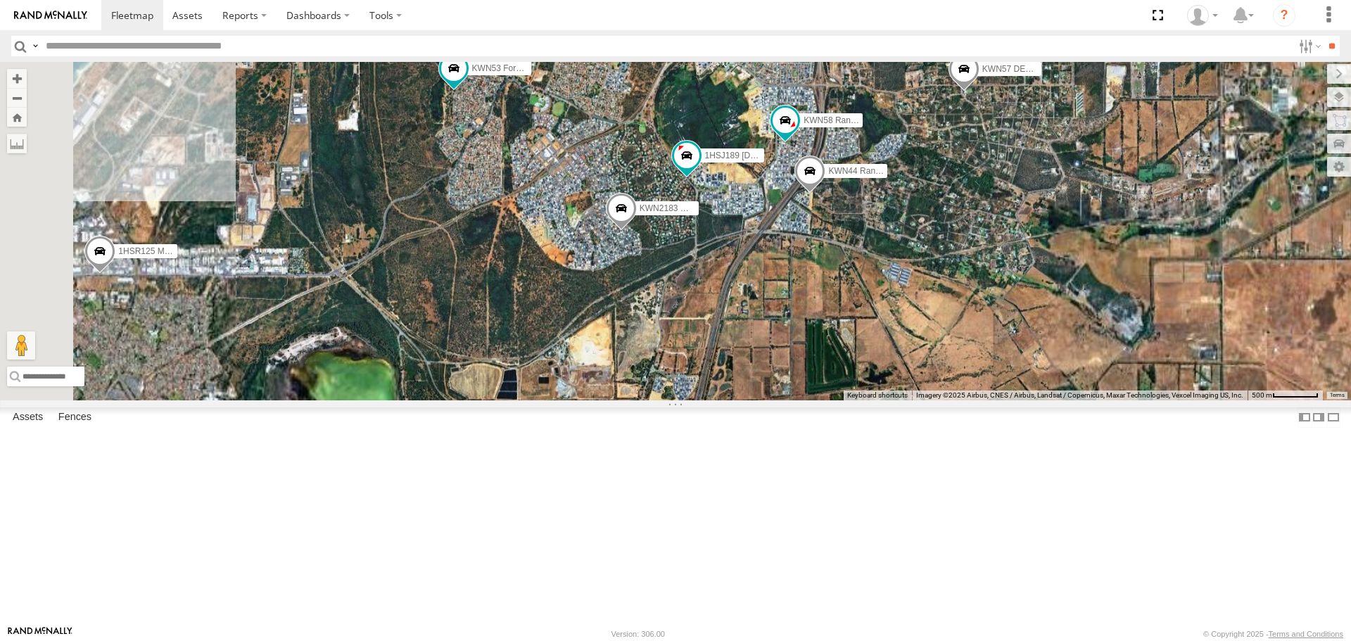 This screenshot has width=1351, height=641. Describe the element at coordinates (525, 68) in the screenshot. I see `span: KWN53 Ford Ranger (Retic)` at that location.